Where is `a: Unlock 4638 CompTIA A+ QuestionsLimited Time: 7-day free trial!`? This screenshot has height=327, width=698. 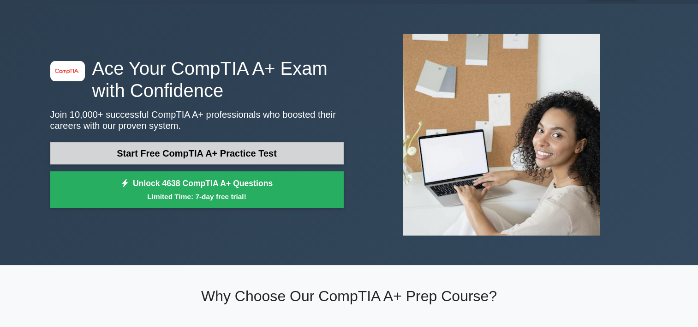 a: Unlock 4638 CompTIA A+ QuestionsLimited Time: 7-day free trial! is located at coordinates (197, 190).